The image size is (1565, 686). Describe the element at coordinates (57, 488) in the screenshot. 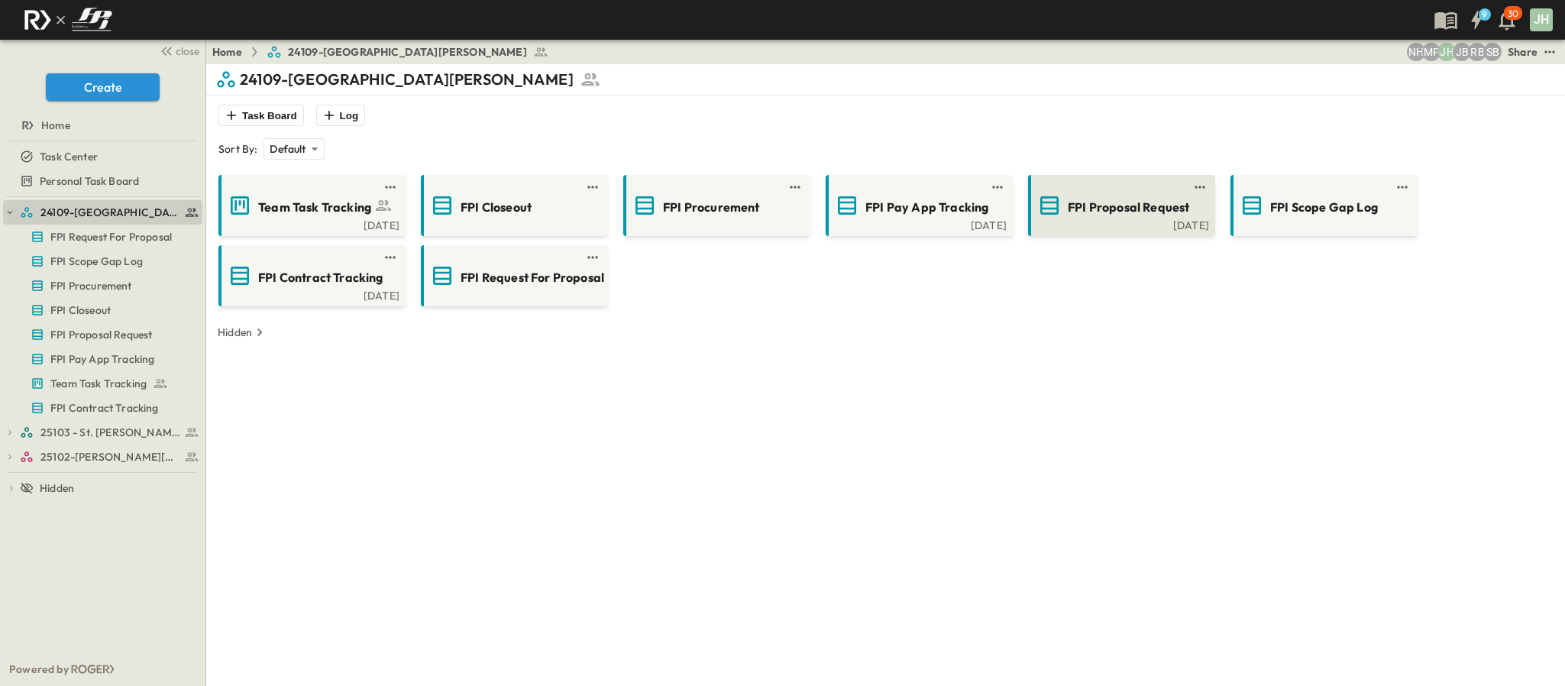

I see `span: Hidden` at that location.